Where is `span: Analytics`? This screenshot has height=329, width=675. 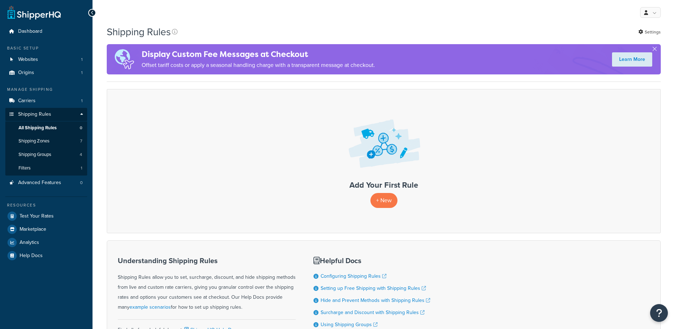
span: Analytics is located at coordinates (29, 242).